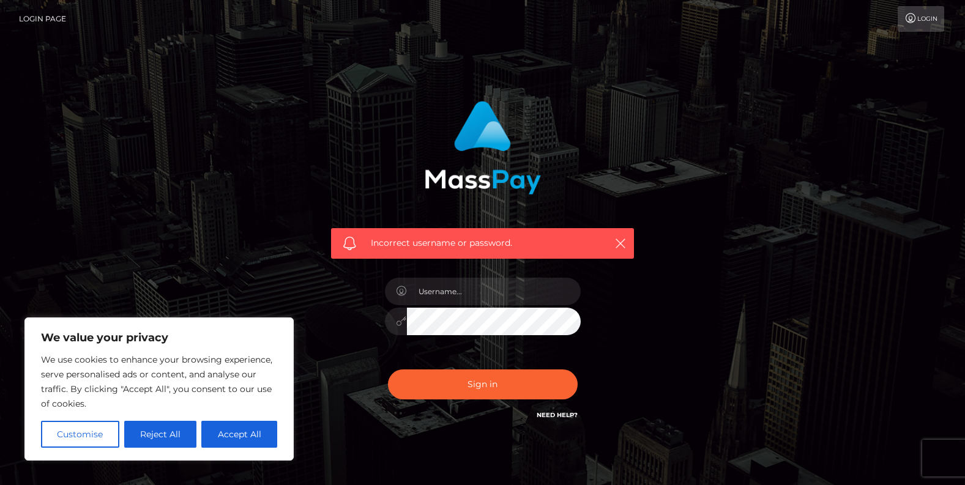 The height and width of the screenshot is (485, 965). I want to click on p: We use cookies to enhance your browsing experience, serve personalised ads or content, and analys..., so click(159, 382).